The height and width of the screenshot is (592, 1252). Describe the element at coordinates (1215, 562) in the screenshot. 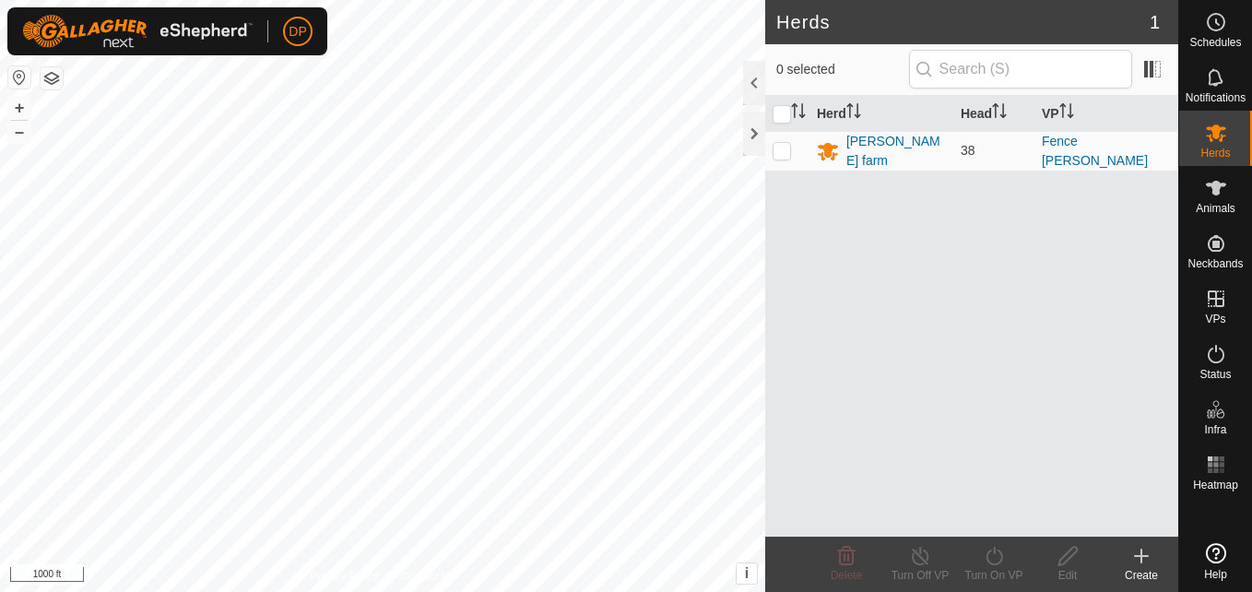

I see `a: Help` at that location.